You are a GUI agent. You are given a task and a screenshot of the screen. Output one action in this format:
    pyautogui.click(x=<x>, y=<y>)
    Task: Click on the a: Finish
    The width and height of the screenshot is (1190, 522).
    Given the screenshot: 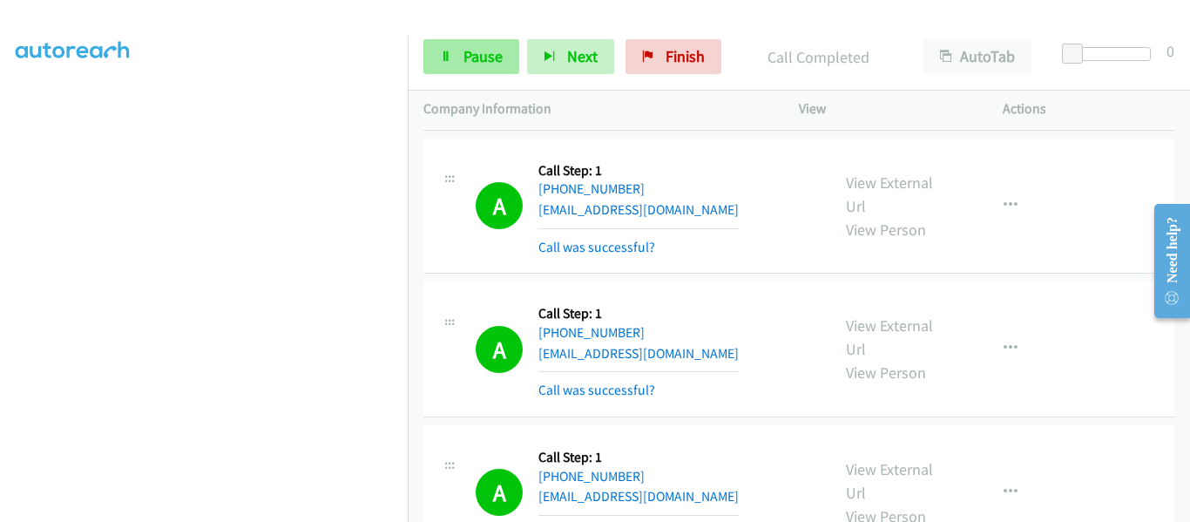 What is the action you would take?
    pyautogui.click(x=673, y=57)
    